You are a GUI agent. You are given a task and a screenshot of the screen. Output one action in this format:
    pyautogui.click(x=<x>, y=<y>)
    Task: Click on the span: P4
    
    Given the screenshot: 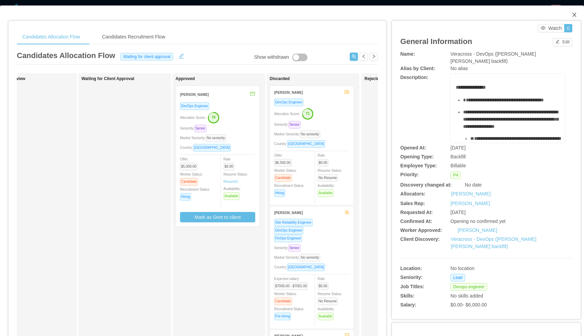 What is the action you would take?
    pyautogui.click(x=456, y=175)
    